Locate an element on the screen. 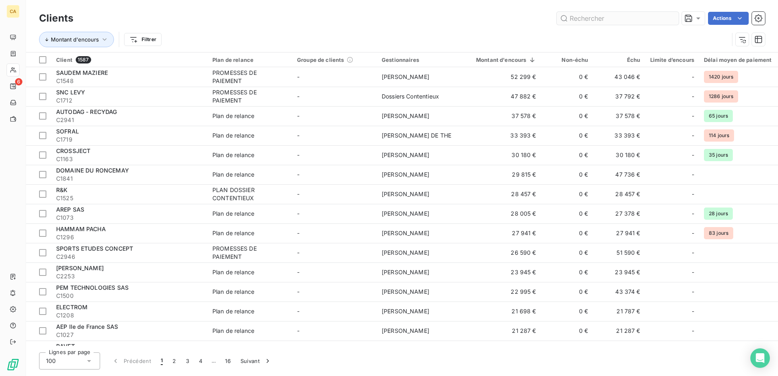 The image size is (778, 376). span: HAMMAM PACHA is located at coordinates (81, 229).